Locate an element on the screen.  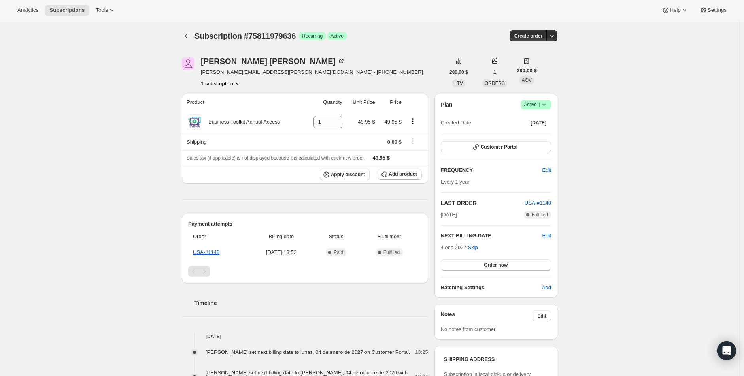
button: Skip is located at coordinates (472, 248).